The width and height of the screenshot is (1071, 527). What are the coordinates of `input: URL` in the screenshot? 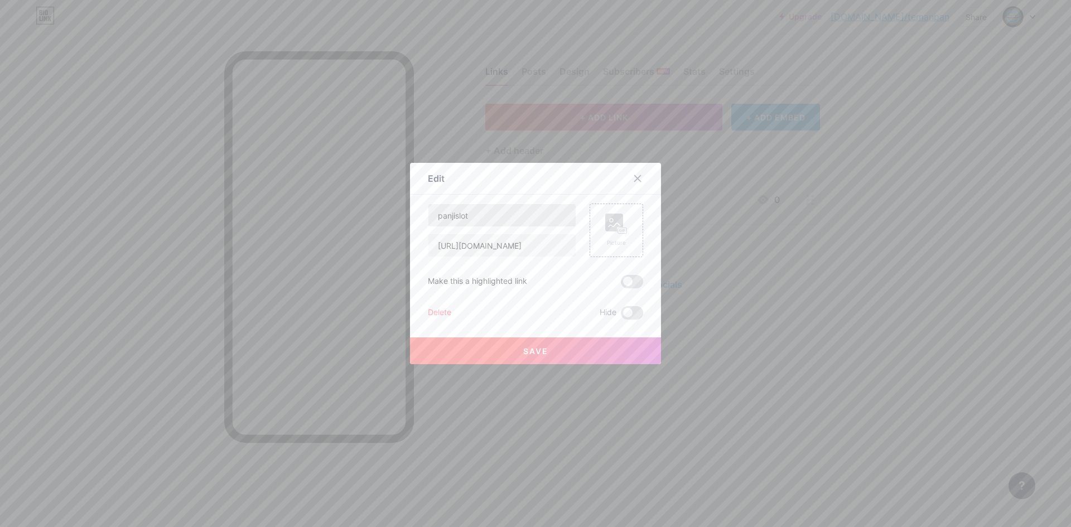 It's located at (502, 245).